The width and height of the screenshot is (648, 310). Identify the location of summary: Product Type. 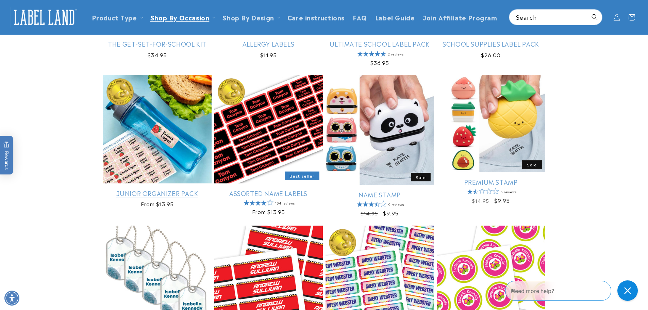
(117, 17).